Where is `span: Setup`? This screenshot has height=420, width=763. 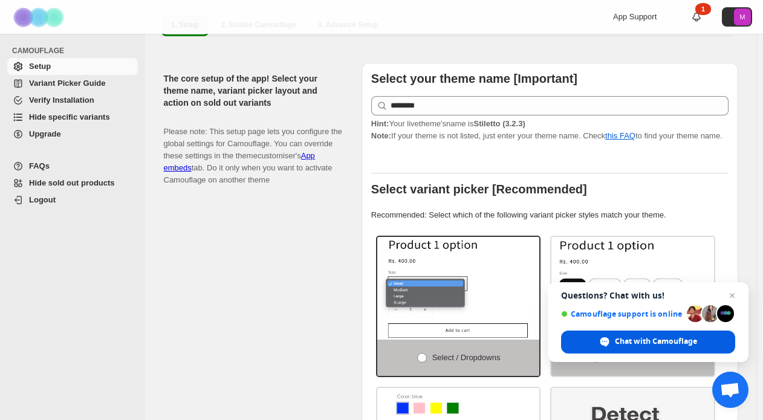 span: Setup is located at coordinates (40, 66).